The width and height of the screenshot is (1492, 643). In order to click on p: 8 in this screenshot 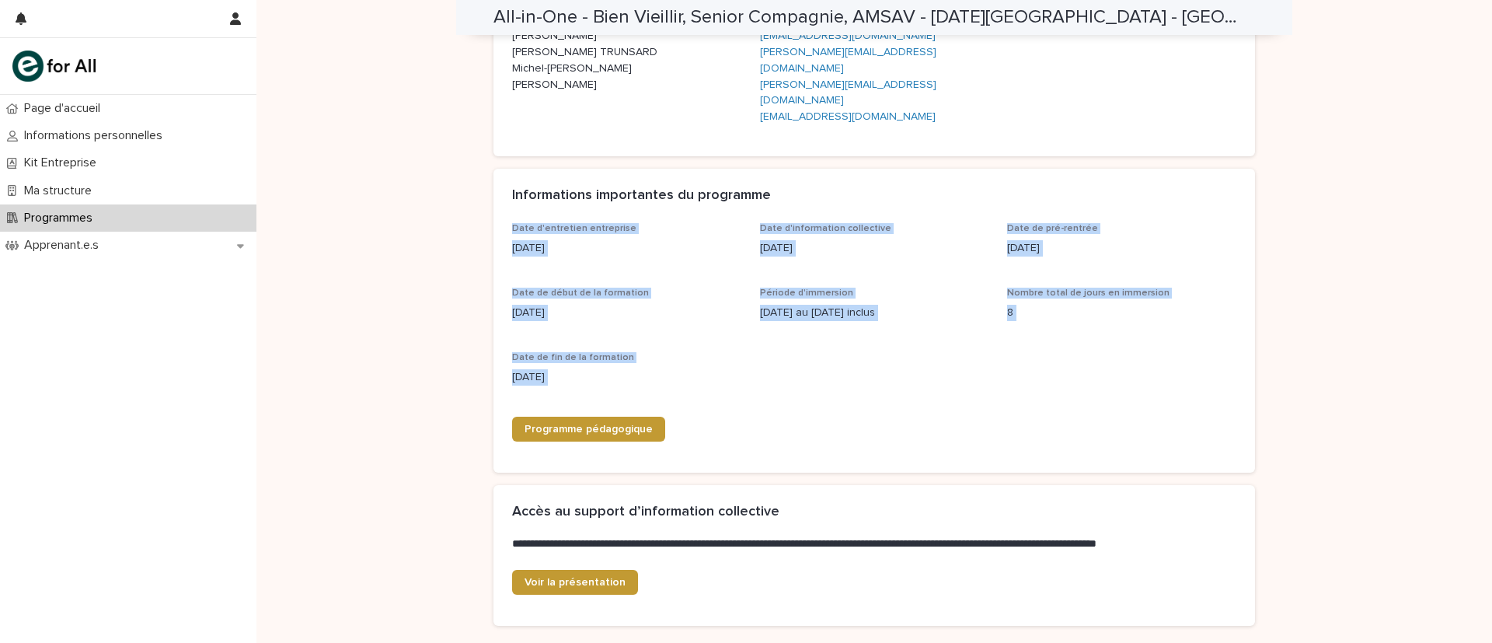, I will do `click(1121, 312)`.